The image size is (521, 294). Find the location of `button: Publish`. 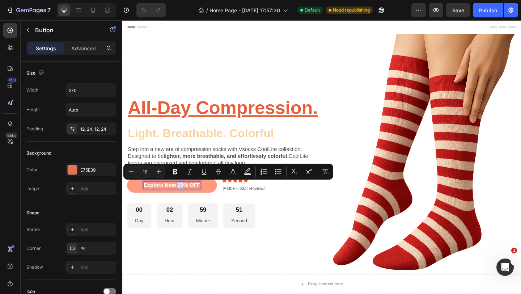

button: Publish is located at coordinates (488, 10).